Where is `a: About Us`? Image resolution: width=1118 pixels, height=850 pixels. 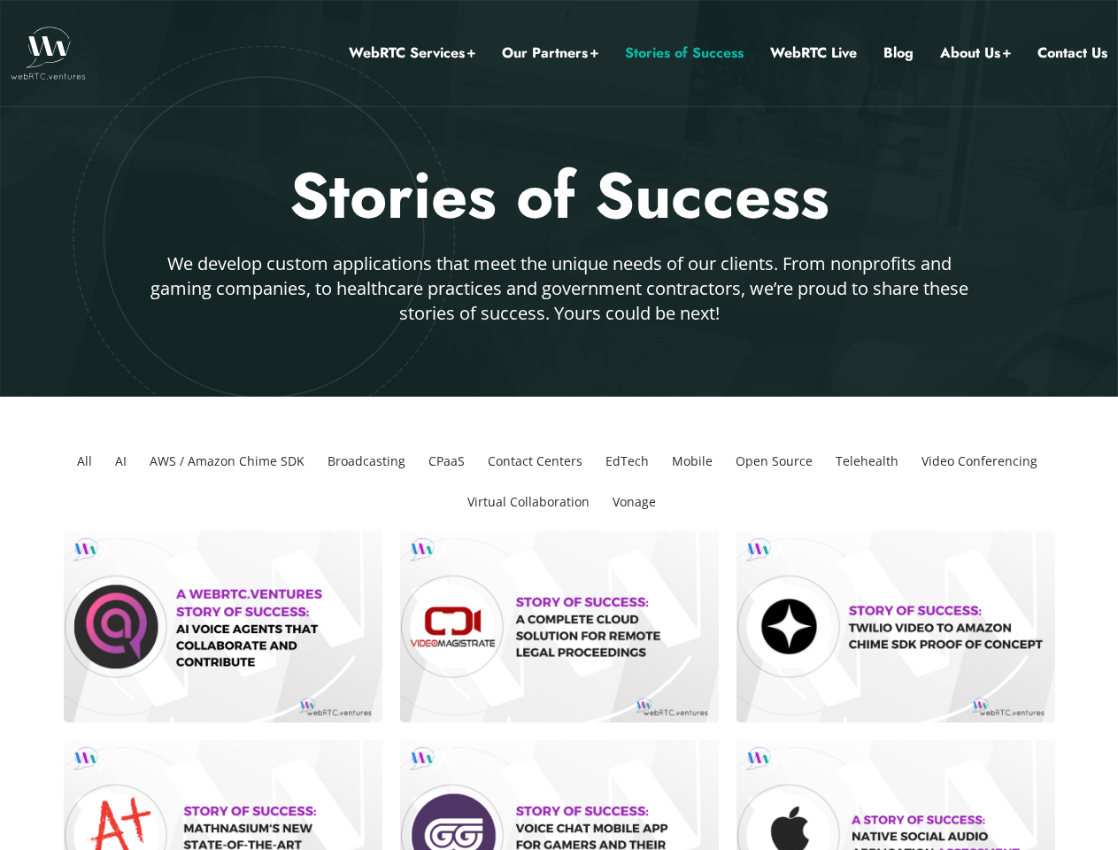
a: About Us is located at coordinates (976, 53).